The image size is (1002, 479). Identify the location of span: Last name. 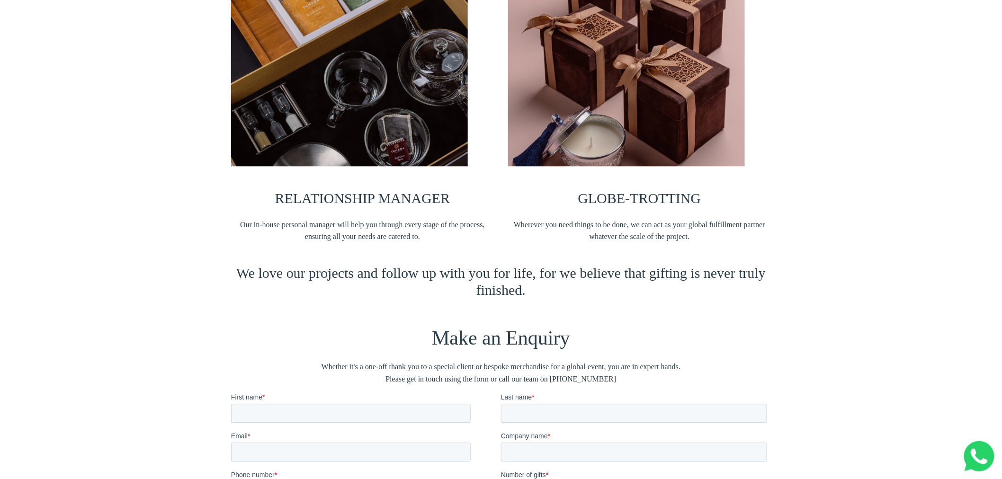
(285, 5).